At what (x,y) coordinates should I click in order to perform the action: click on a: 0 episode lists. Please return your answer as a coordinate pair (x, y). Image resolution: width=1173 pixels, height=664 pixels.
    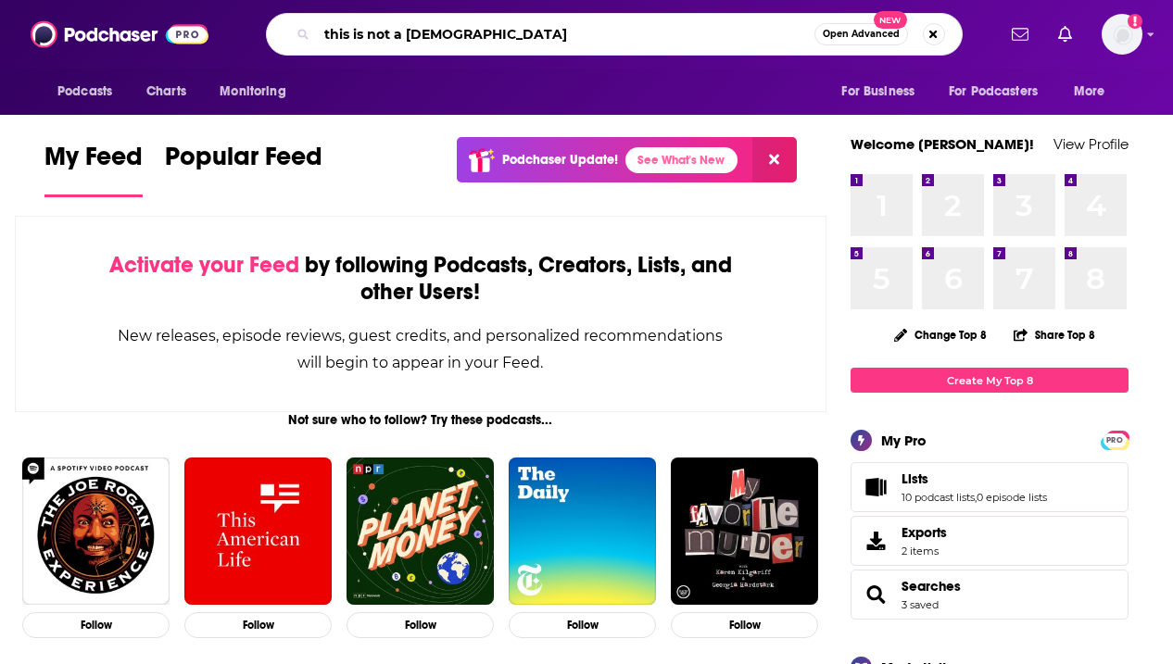
    Looking at the image, I should click on (1012, 497).